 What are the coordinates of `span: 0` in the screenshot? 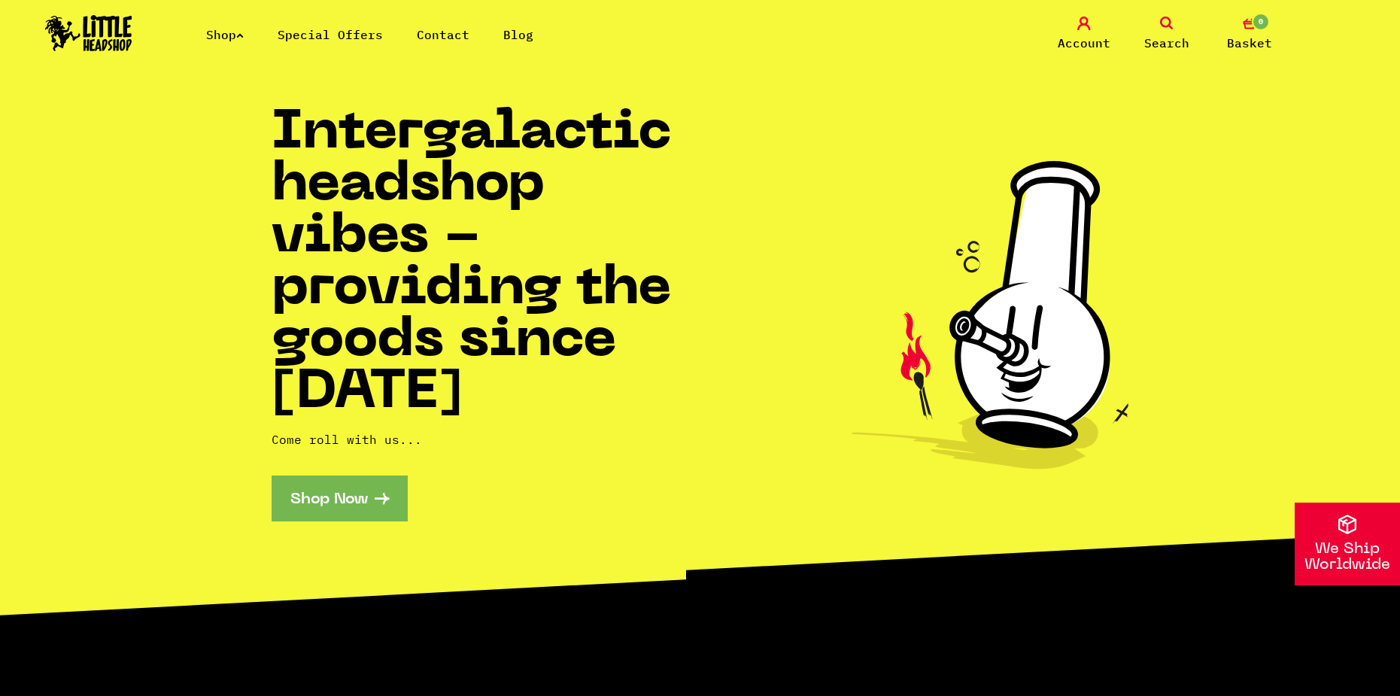 It's located at (1261, 22).